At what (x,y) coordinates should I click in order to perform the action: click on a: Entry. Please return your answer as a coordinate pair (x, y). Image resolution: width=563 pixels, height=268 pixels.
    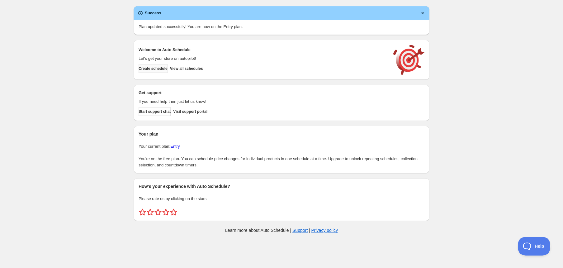
    Looking at the image, I should click on (175, 146).